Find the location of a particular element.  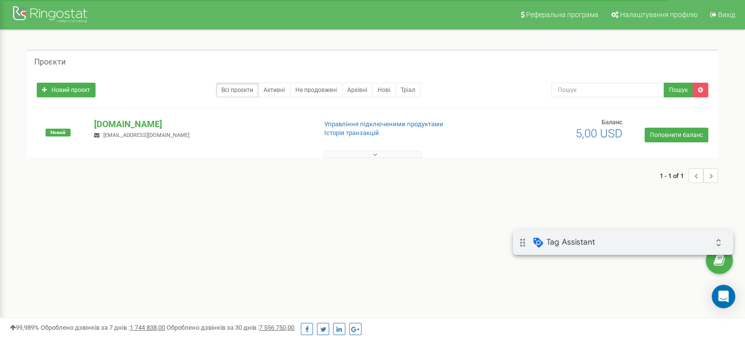

a: Архівні is located at coordinates (357, 90).